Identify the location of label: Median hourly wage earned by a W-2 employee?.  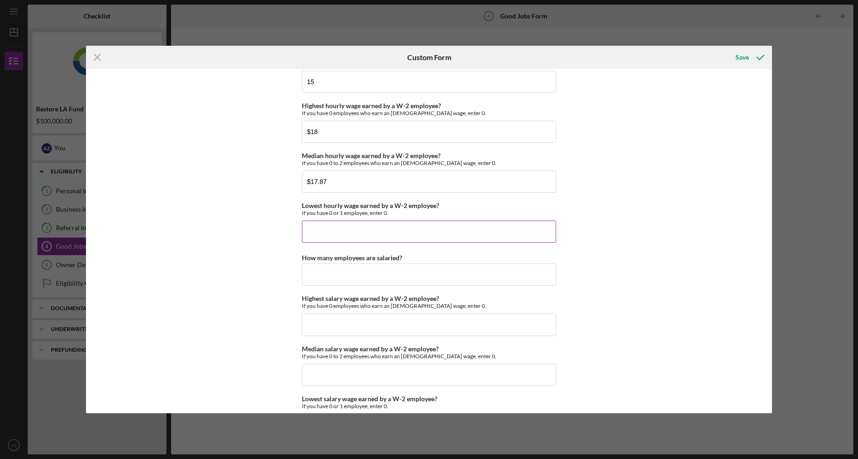
(371, 155).